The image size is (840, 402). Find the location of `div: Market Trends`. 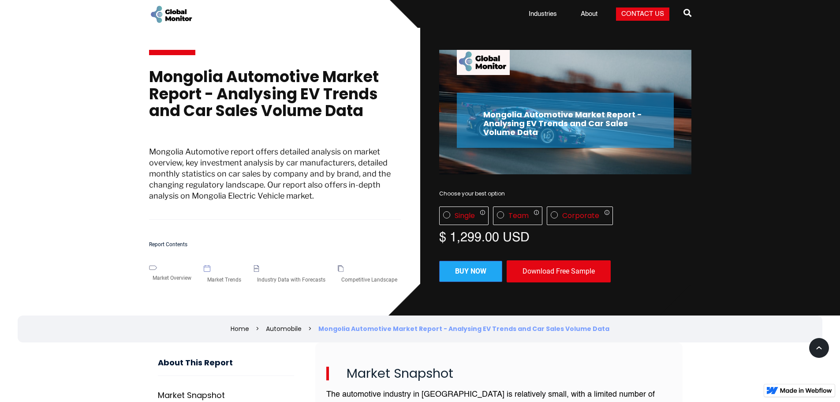

div: Market Trends is located at coordinates (224, 280).